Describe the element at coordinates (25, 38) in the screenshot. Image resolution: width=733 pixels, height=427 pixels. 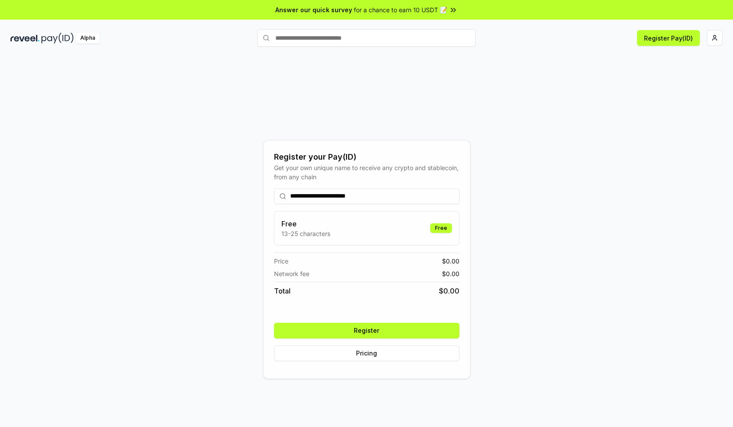
I see `img: reveel_dark` at that location.